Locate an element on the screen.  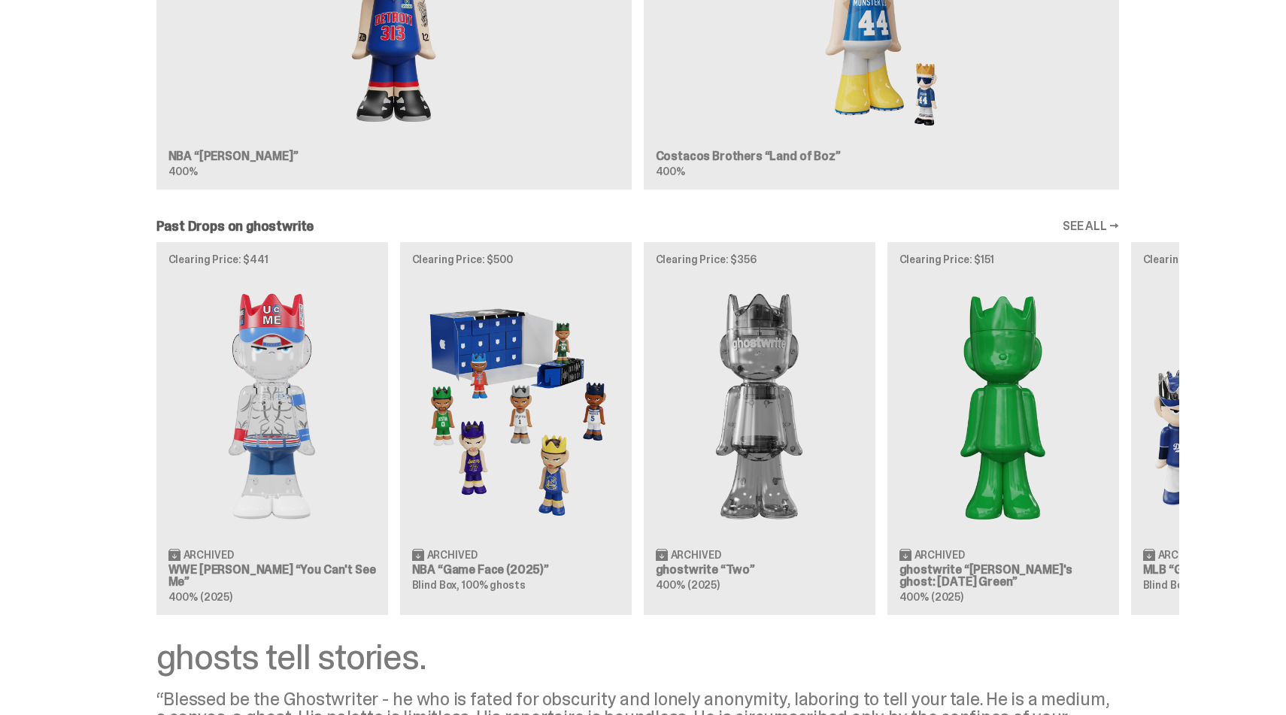
h2: Past Drops on ghostwrite is located at coordinates (235, 226).